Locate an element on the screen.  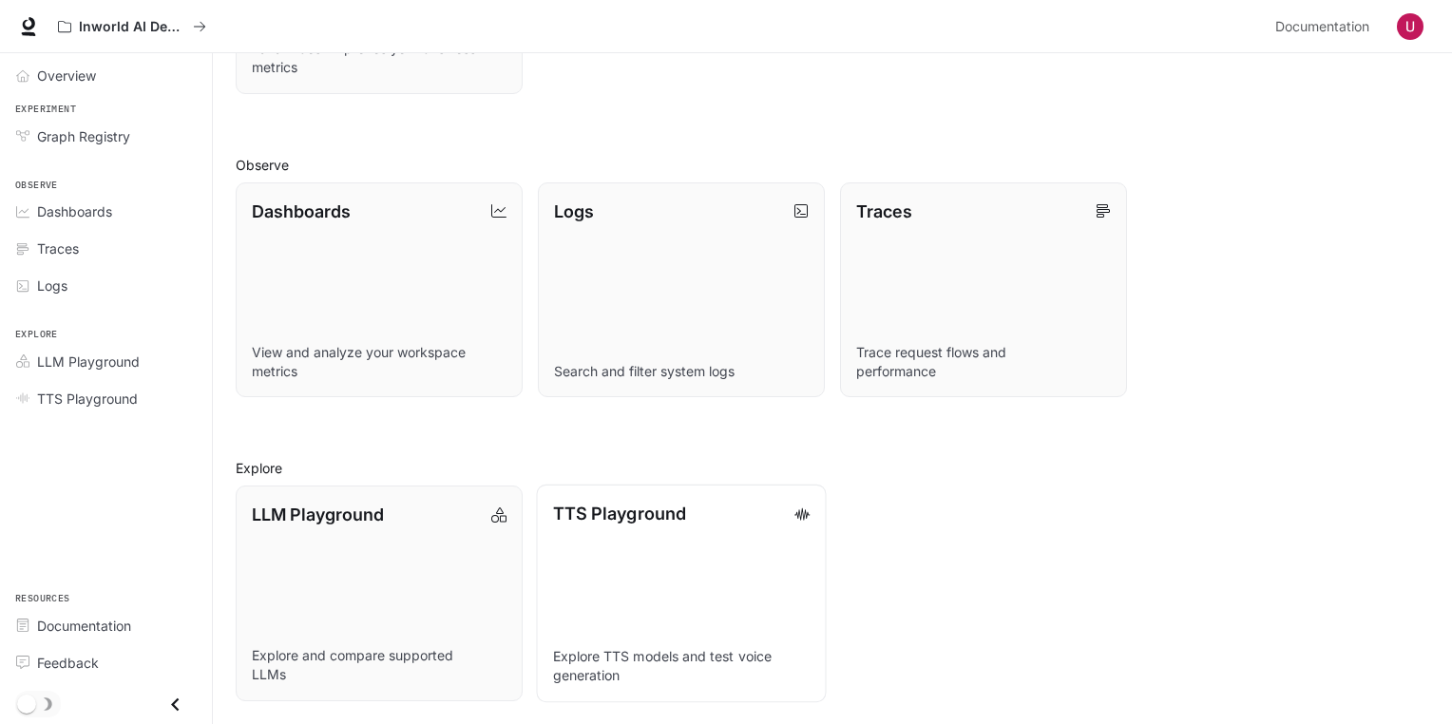
h2: Observe is located at coordinates (832, 164).